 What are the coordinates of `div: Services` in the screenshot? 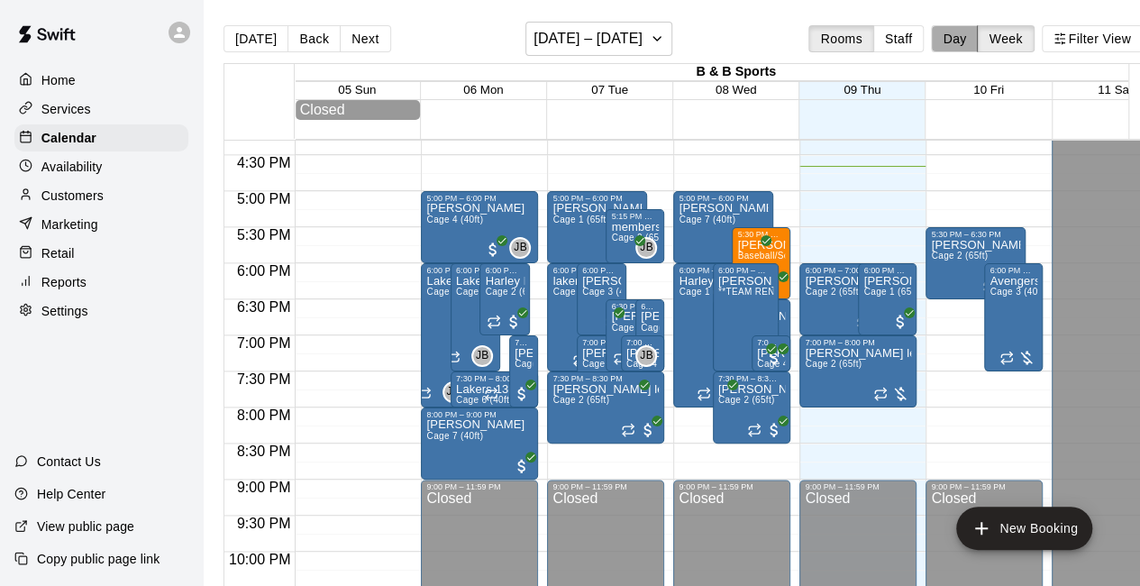 It's located at (101, 109).